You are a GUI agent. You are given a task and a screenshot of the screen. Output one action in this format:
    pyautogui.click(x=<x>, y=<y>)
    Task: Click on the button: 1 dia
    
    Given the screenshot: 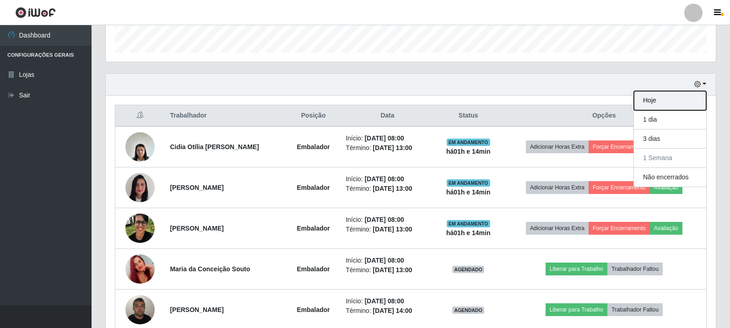 What is the action you would take?
    pyautogui.click(x=670, y=120)
    